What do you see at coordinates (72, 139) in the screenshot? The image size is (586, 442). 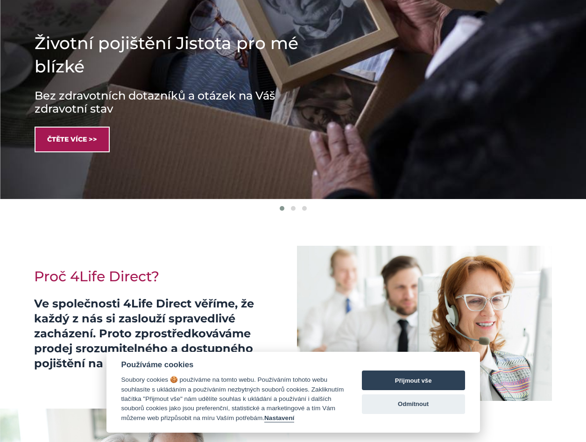 I see `a: Čtěte více >>` at bounding box center [72, 139].